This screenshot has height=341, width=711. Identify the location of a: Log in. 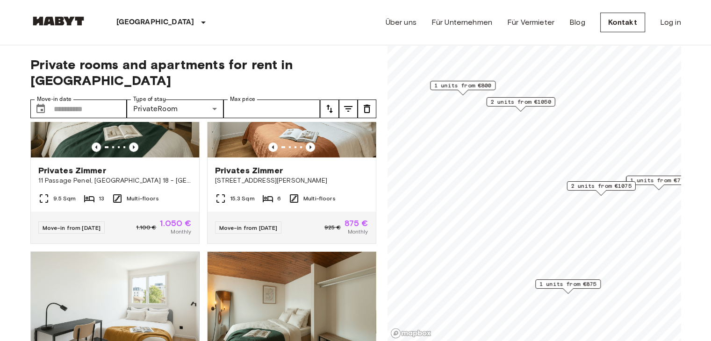
(670, 22).